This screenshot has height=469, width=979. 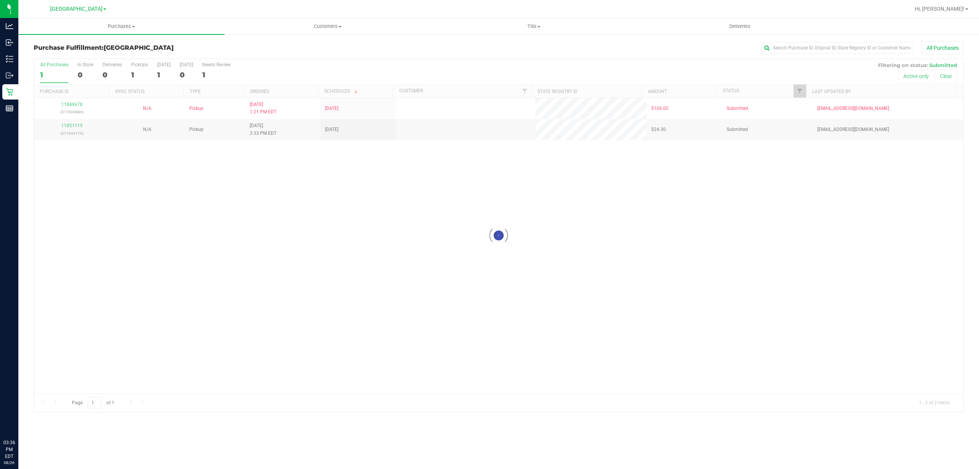 What do you see at coordinates (838, 48) in the screenshot?
I see `input: Search Purchase ID, Original ID, State Registry ID or Customer Name...` at bounding box center [838, 48].